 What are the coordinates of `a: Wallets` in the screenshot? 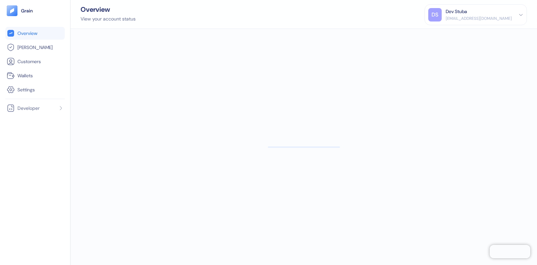 It's located at (35, 75).